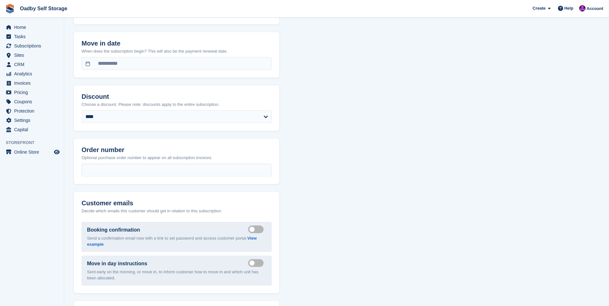 This screenshot has width=609, height=306. Describe the element at coordinates (113, 230) in the screenshot. I see `label: Booking confirmation` at that location.